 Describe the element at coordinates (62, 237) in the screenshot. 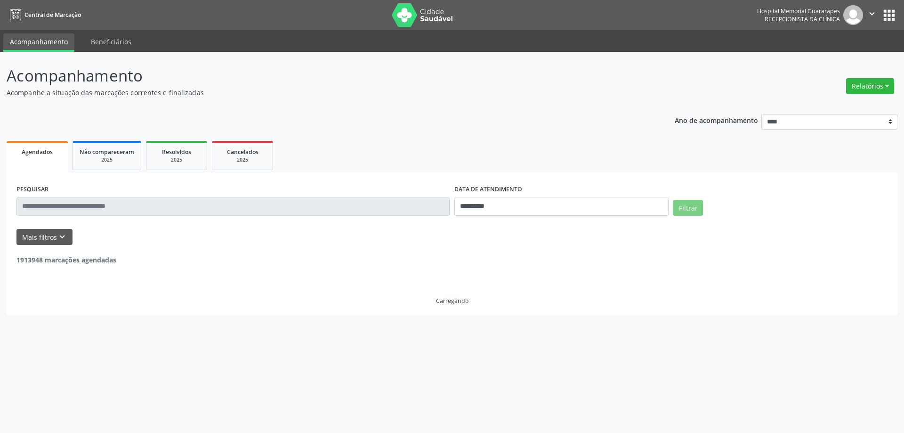

I see `i: keyboard_arrow_down` at that location.